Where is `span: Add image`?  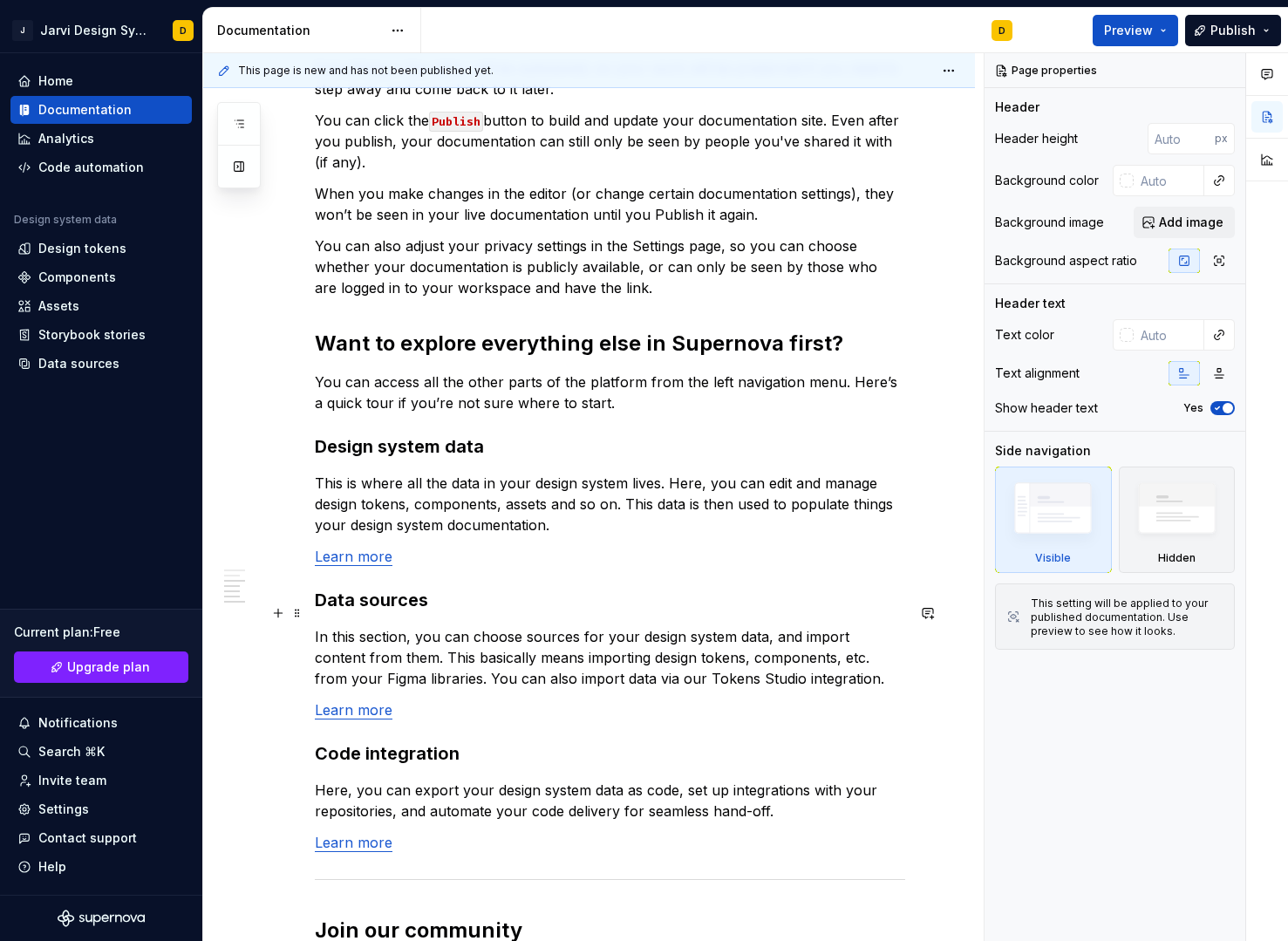
span: Add image is located at coordinates (1191, 223).